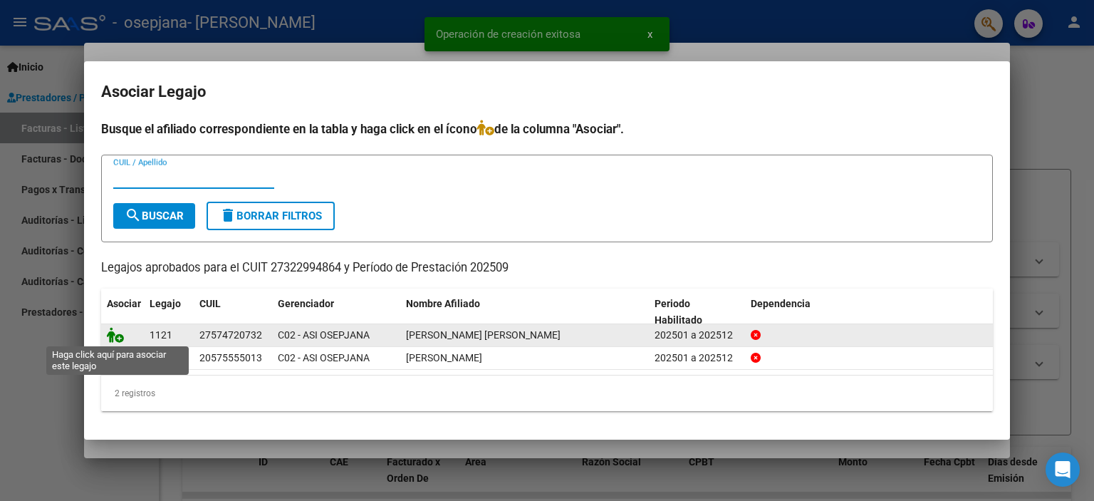 The width and height of the screenshot is (1094, 501). What do you see at coordinates (524, 312) in the screenshot?
I see `datatable-header-cell: Nombre Afiliado` at bounding box center [524, 312].